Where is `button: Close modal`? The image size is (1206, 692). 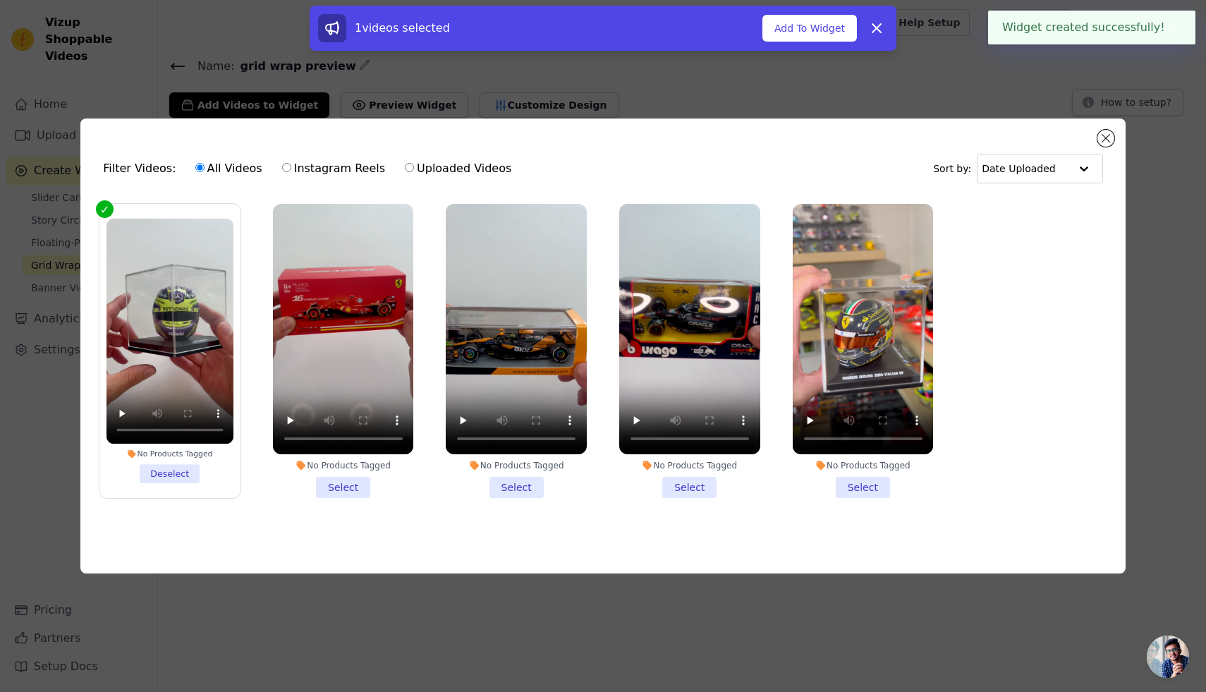 button: Close modal is located at coordinates (1106, 138).